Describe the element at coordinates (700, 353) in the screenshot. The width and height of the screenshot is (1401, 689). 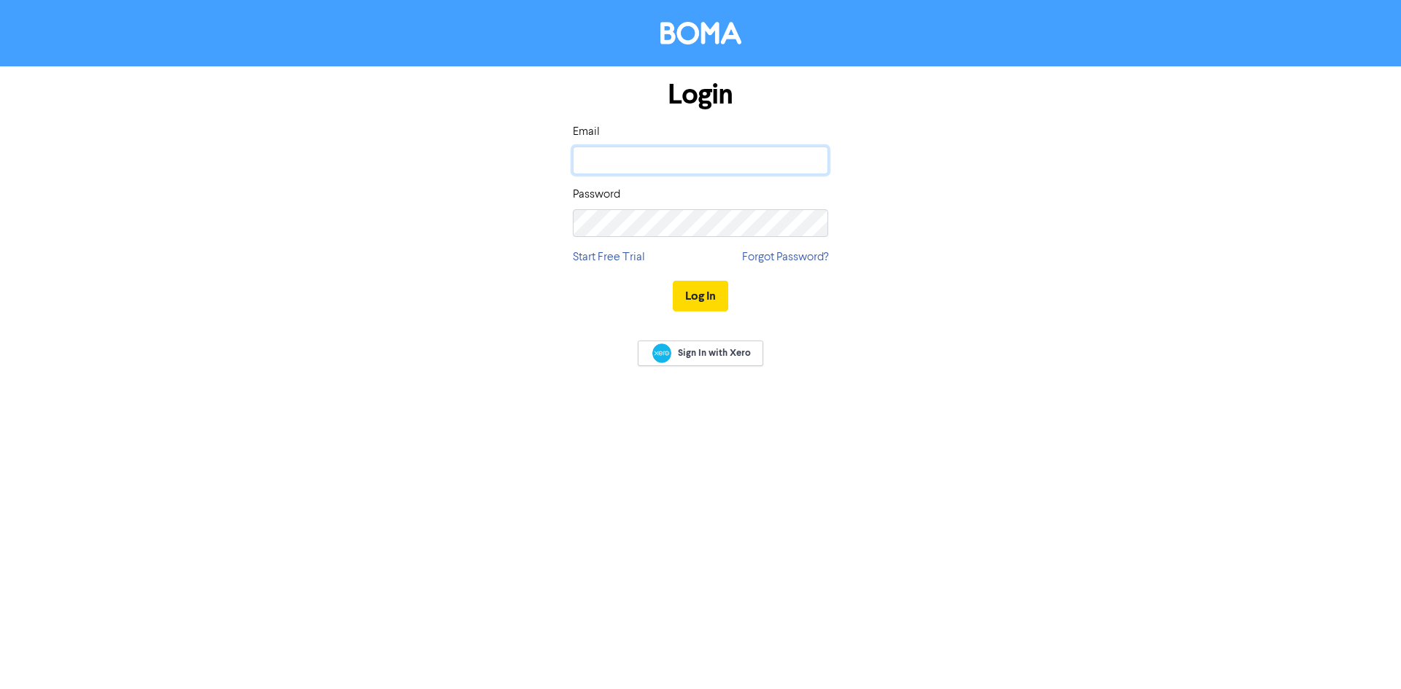
I see `a: Sign In with Xero` at that location.